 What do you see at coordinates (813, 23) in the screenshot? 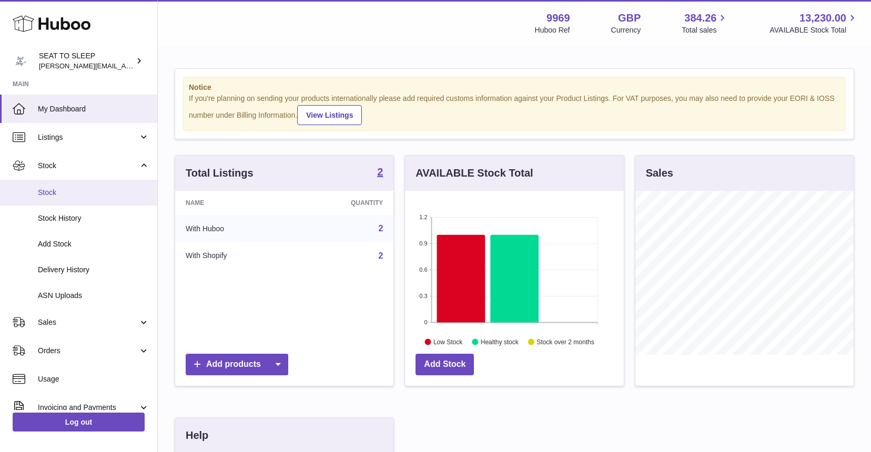
I see `a: 13,230.00 AVAILABLE Stock Total` at bounding box center [813, 23].